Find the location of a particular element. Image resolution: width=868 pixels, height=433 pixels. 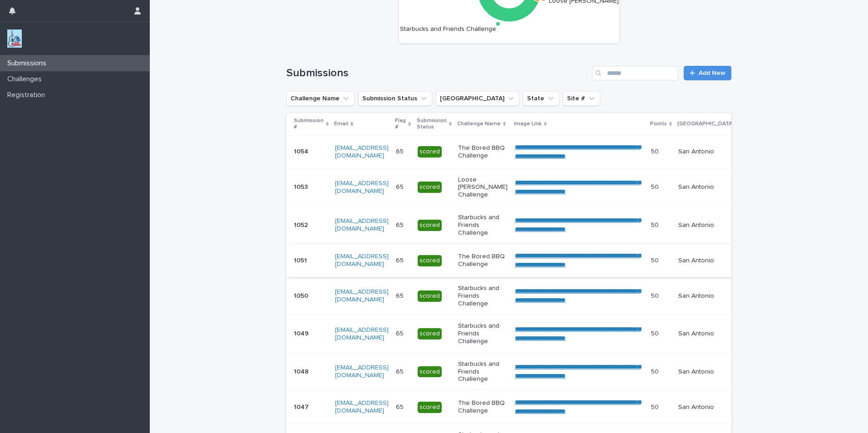

p: 1052 is located at coordinates (301, 224).